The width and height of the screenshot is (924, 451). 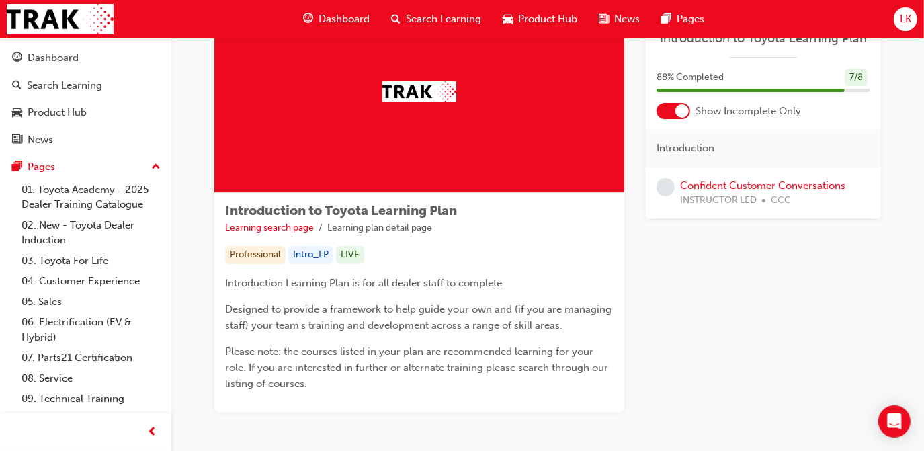 I want to click on a: 06. Electrification (EV & Hybrid), so click(x=91, y=329).